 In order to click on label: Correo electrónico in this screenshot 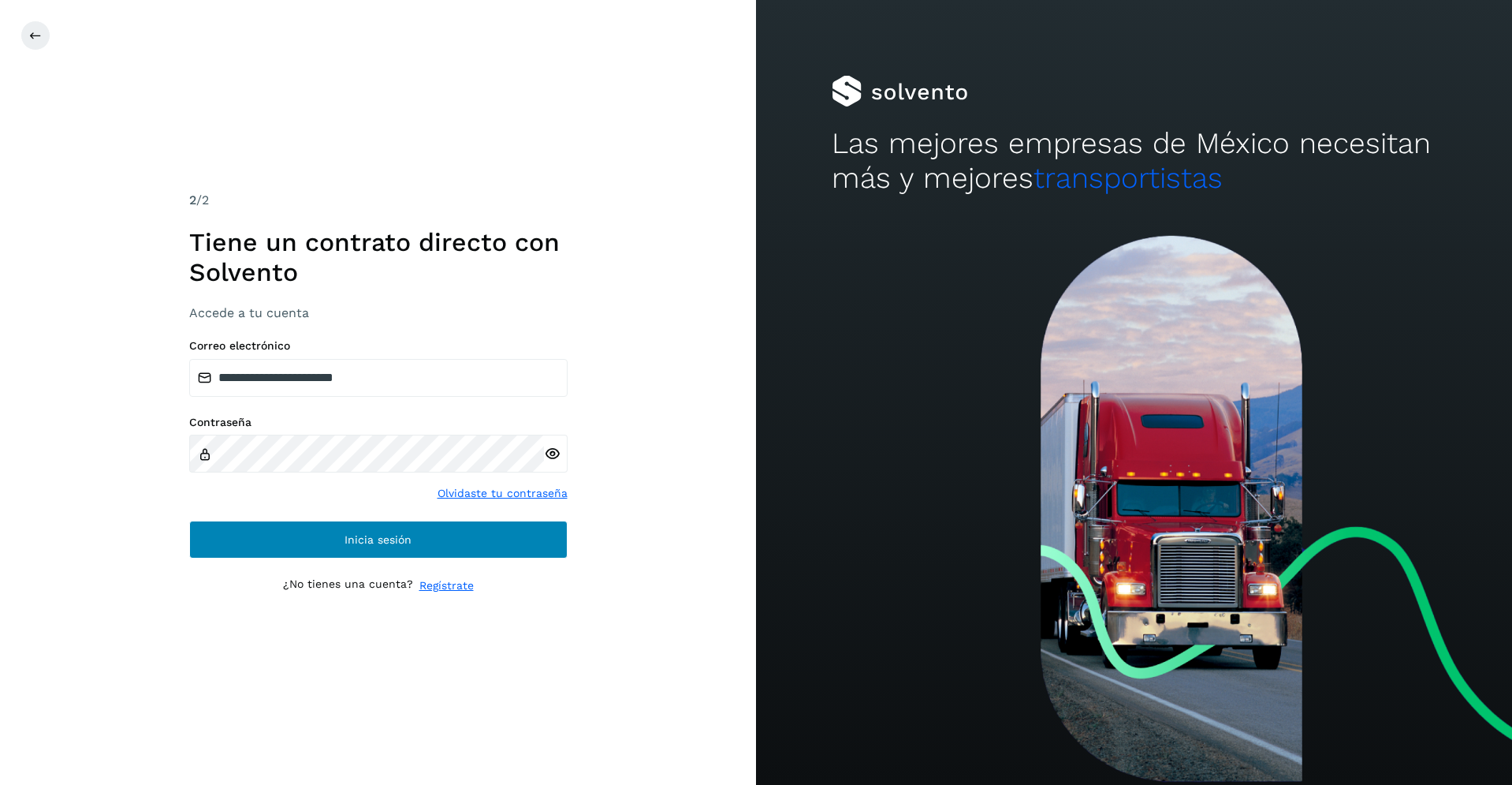, I will do `click(378, 346)`.